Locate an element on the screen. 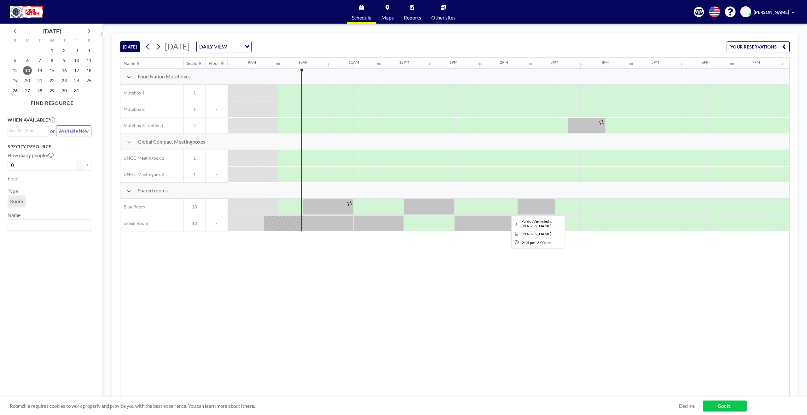  span: Friday, October 31, 2025 is located at coordinates (77, 91).